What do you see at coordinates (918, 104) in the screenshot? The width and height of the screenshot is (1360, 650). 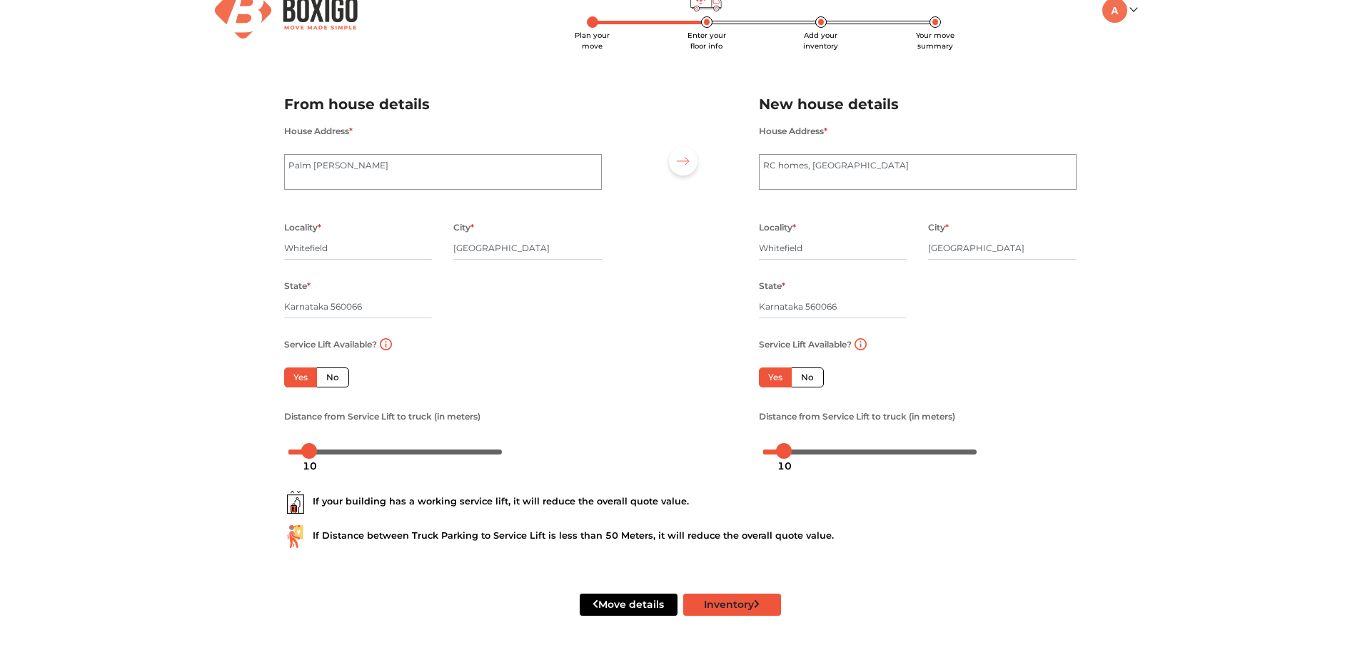 I see `h2: New house details` at bounding box center [918, 104].